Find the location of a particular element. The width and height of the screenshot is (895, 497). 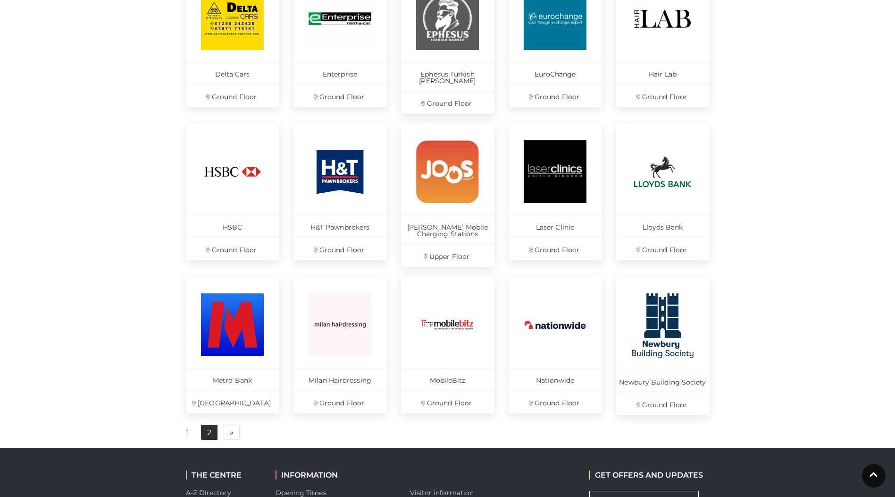

p: HSBC is located at coordinates (233, 226).